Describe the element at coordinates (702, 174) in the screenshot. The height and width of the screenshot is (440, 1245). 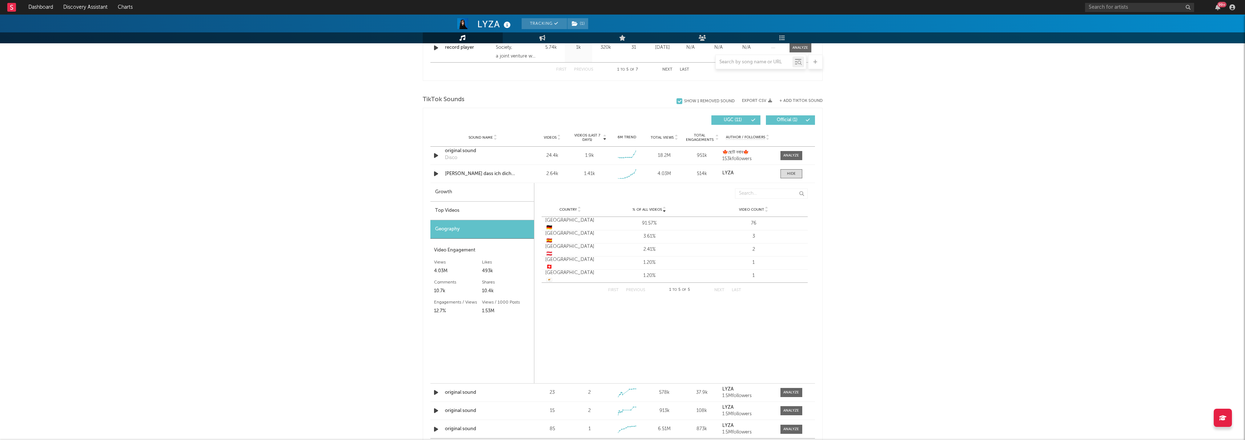
I see `div: 514k` at that location.